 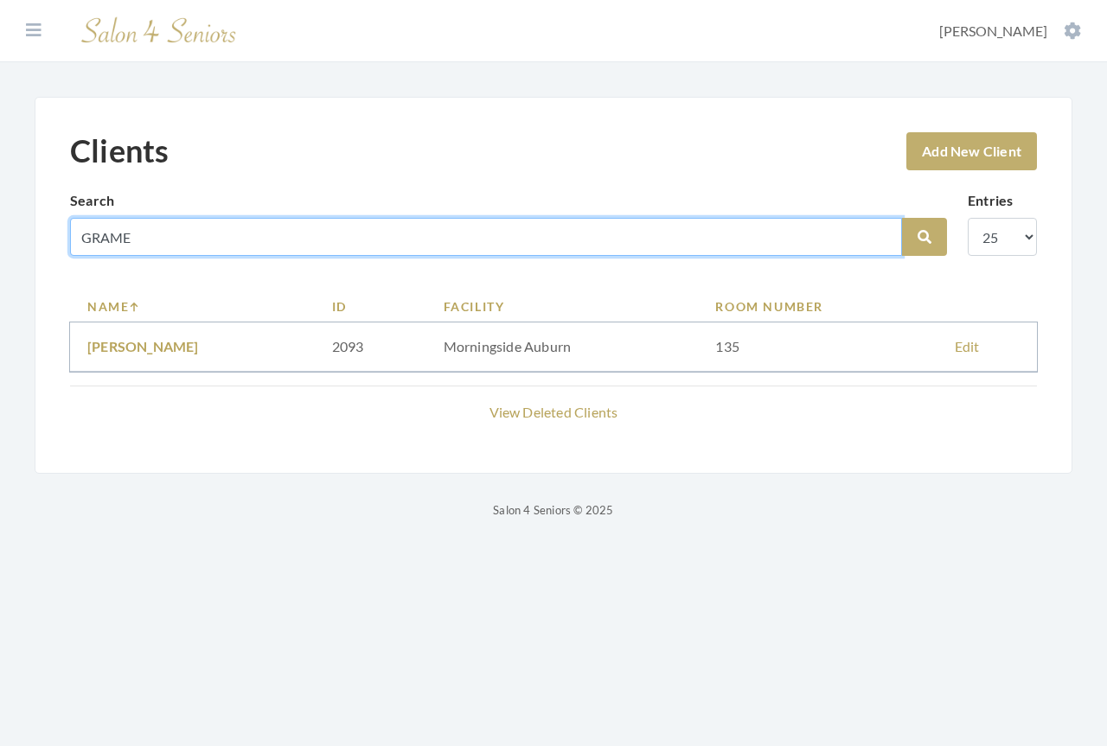 I want to click on img: Salon 4 Seniors, so click(x=159, y=30).